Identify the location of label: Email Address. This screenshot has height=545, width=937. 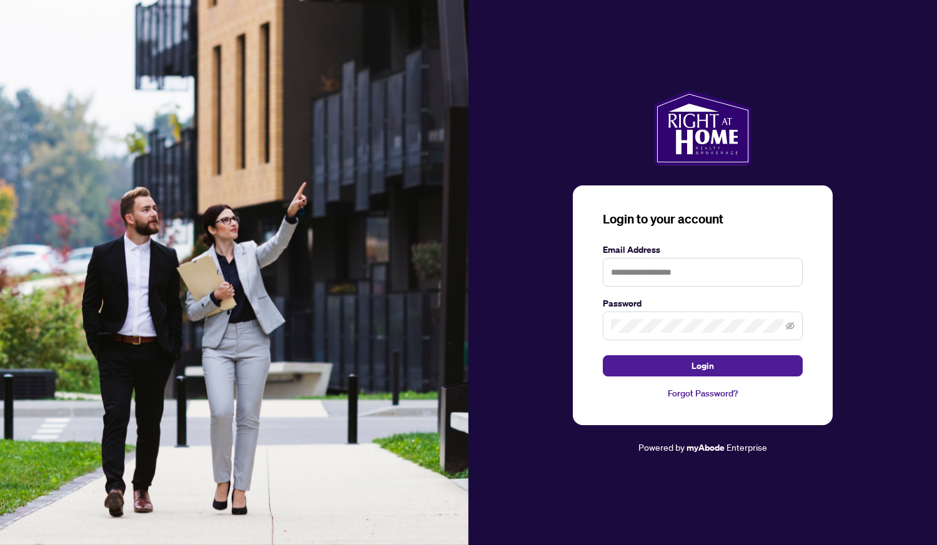
(703, 250).